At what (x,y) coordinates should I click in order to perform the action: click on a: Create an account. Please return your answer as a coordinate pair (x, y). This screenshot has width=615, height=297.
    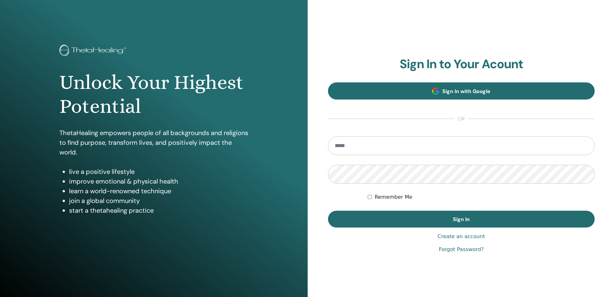
    Looking at the image, I should click on (461, 236).